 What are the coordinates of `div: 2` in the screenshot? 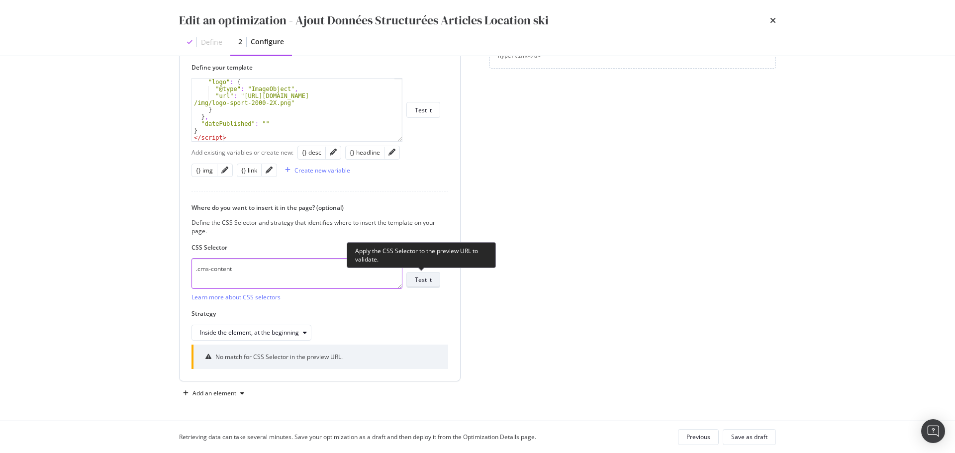 It's located at (240, 42).